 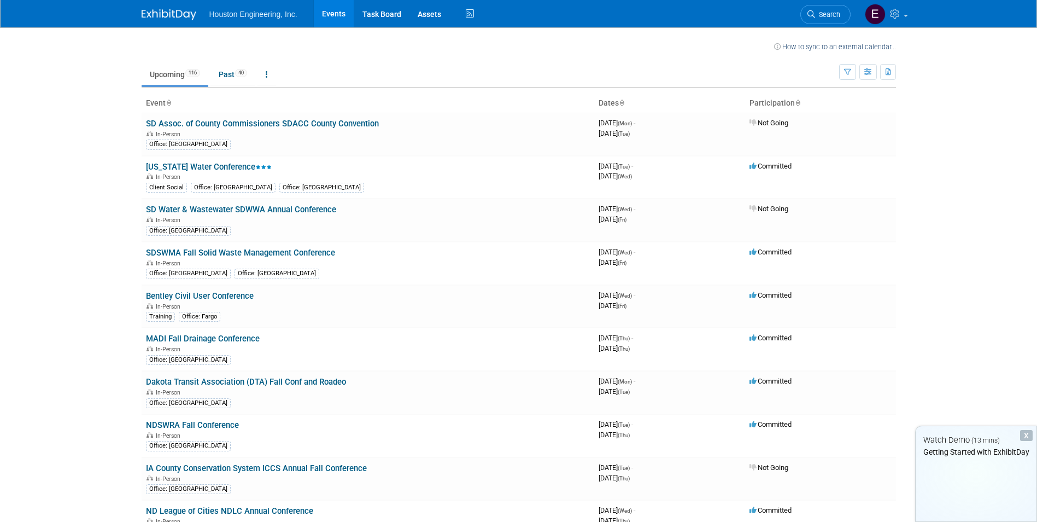 I want to click on div: Client Social, so click(x=166, y=188).